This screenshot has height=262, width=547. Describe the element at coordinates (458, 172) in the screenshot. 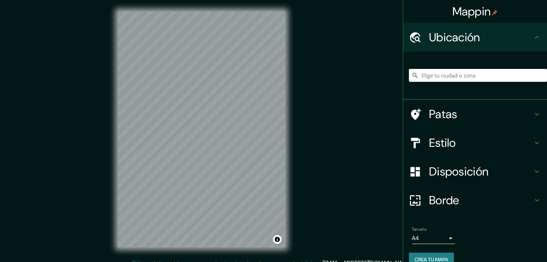

I see `font: Disposición` at that location.